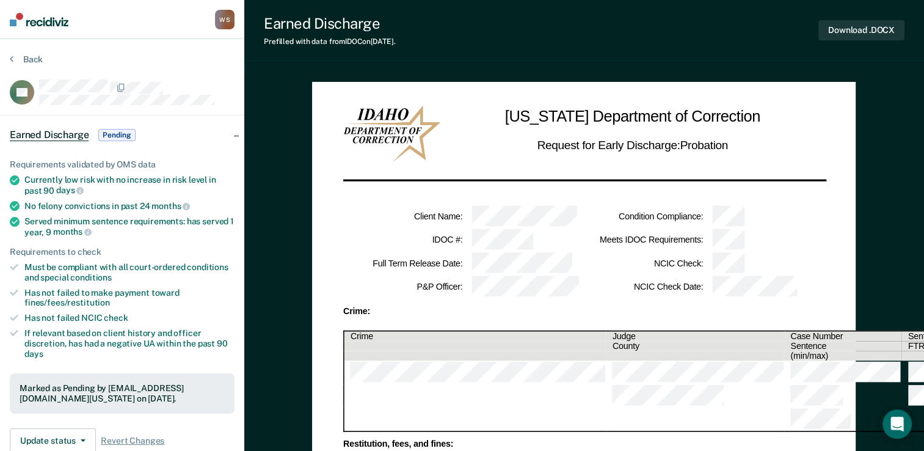  What do you see at coordinates (633, 145) in the screenshot?
I see `h2: Request for Early Discharge: Probation` at bounding box center [633, 145].